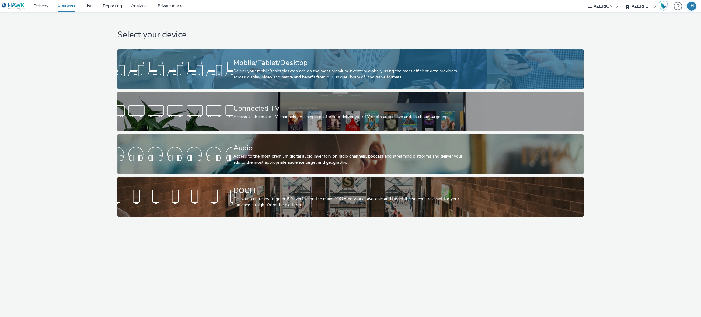  Describe the element at coordinates (349, 117) in the screenshot. I see `div: Access all the major TV channels on a single platform to deliver your TV spots across live and ca...` at that location.